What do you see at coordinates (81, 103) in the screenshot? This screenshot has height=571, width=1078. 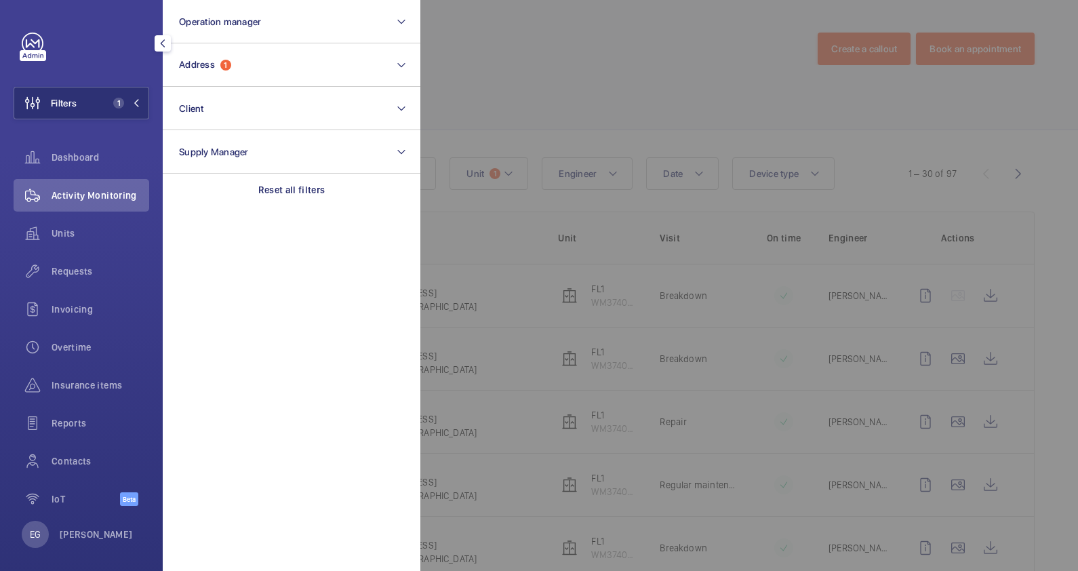 I see `button: Filters1` at bounding box center [81, 103].